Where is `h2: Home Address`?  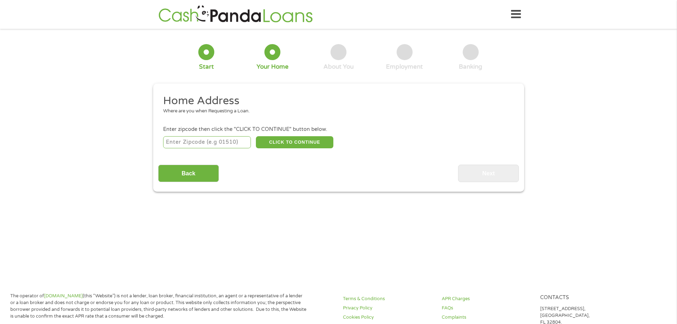
h2: Home Address is located at coordinates (336, 101).